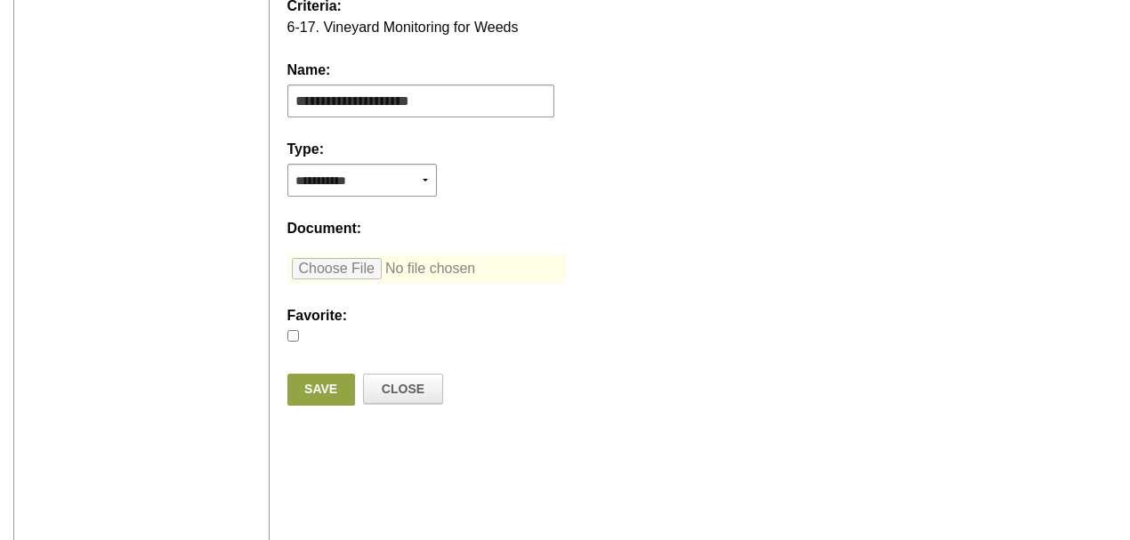 This screenshot has width=1130, height=540. Describe the element at coordinates (403, 27) in the screenshot. I see `span: 6-17. Vineyard Monitoring for Weeds` at that location.